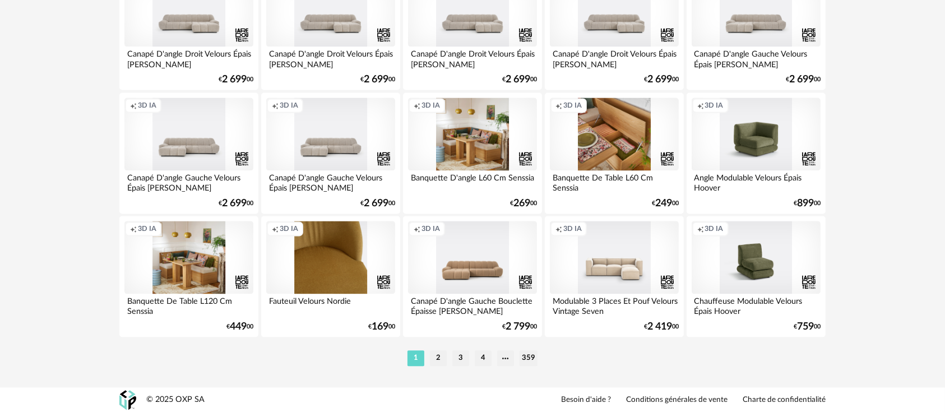 The image size is (945, 412). I want to click on a: Creation icon 3D IA Angle Modulable Velours Épais Hoover €89900, so click(756, 153).